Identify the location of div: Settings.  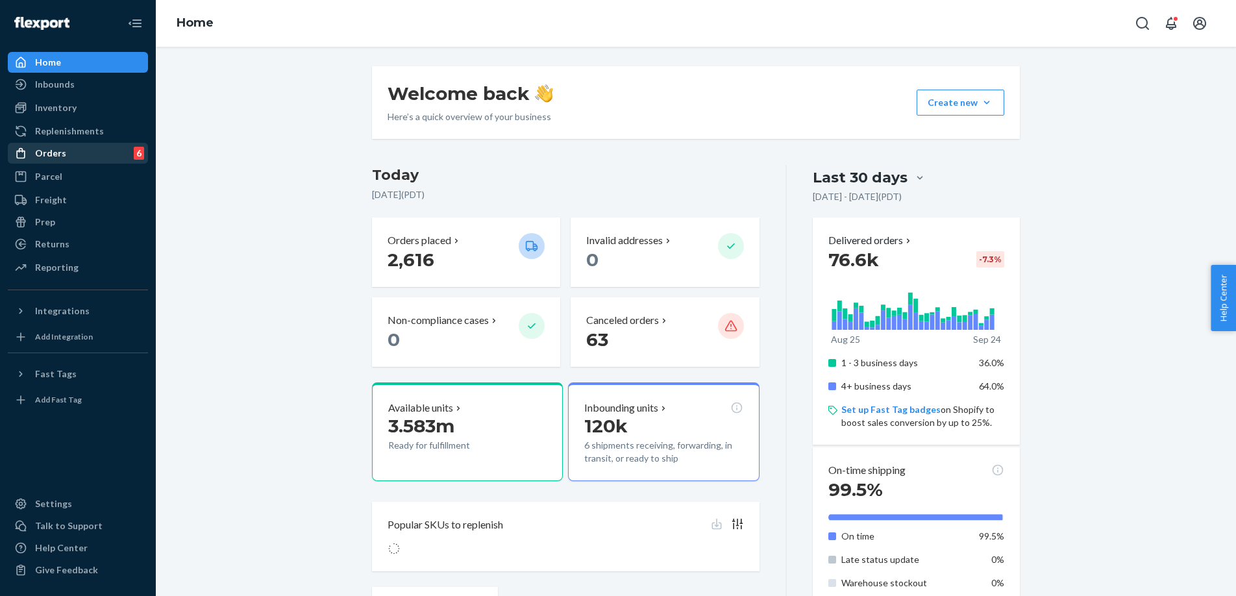
(53, 504).